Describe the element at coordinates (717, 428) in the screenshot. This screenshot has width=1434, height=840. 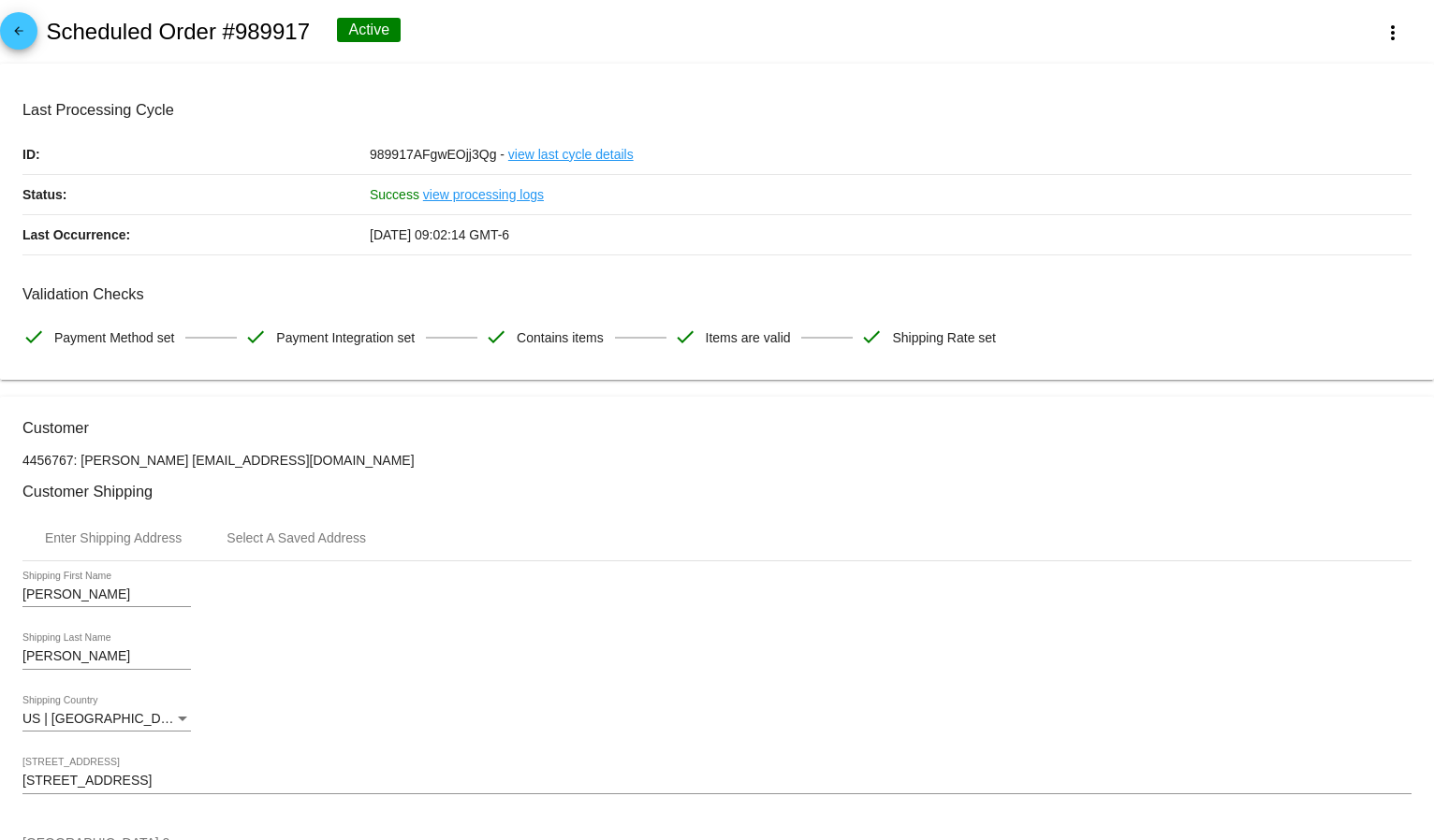
I see `h3: Customer` at that location.